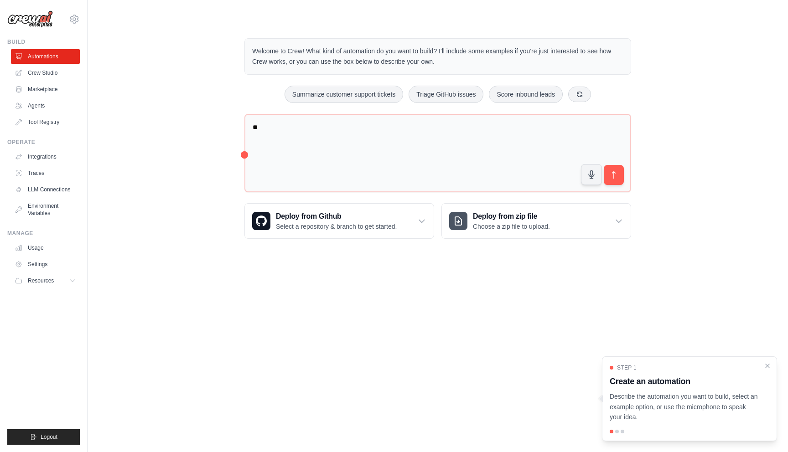  Describe the element at coordinates (45, 73) in the screenshot. I see `a: Crew Studio` at that location.